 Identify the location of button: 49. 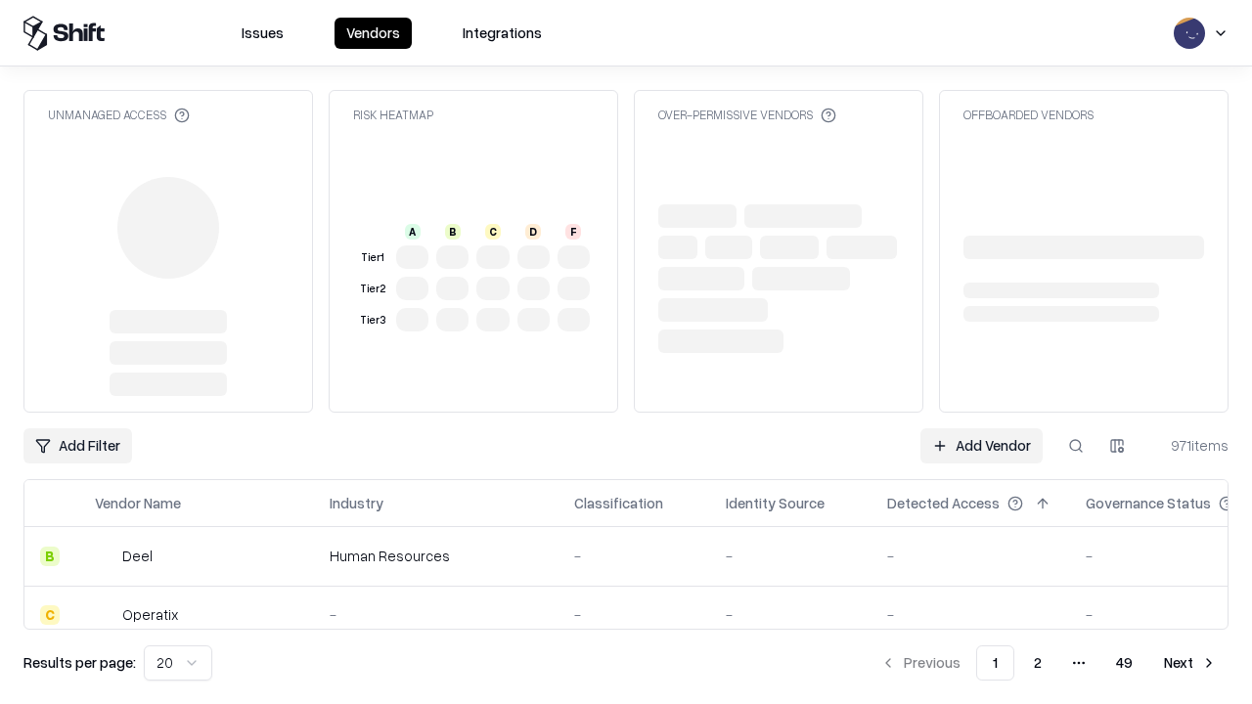
(1124, 663).